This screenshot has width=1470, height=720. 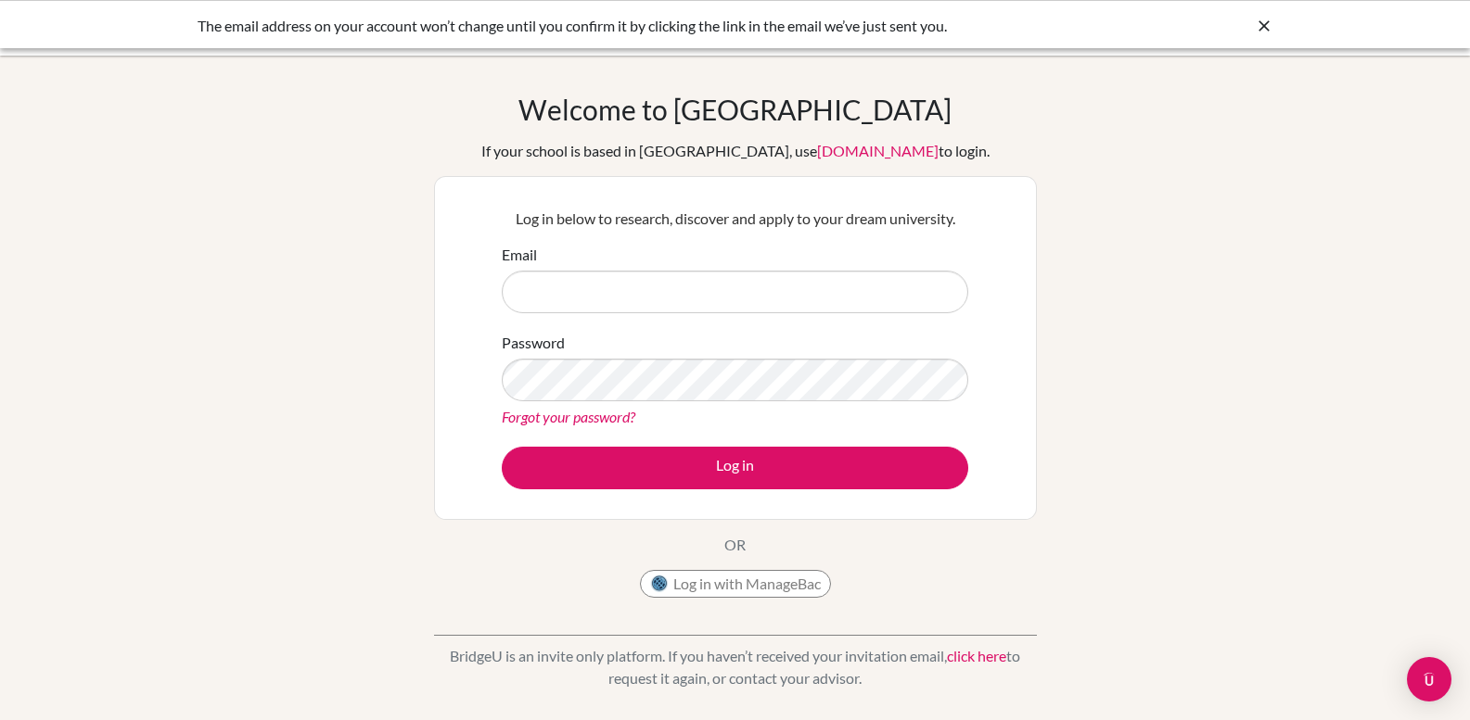 I want to click on div: Open Intercom Messenger, so click(x=1429, y=680).